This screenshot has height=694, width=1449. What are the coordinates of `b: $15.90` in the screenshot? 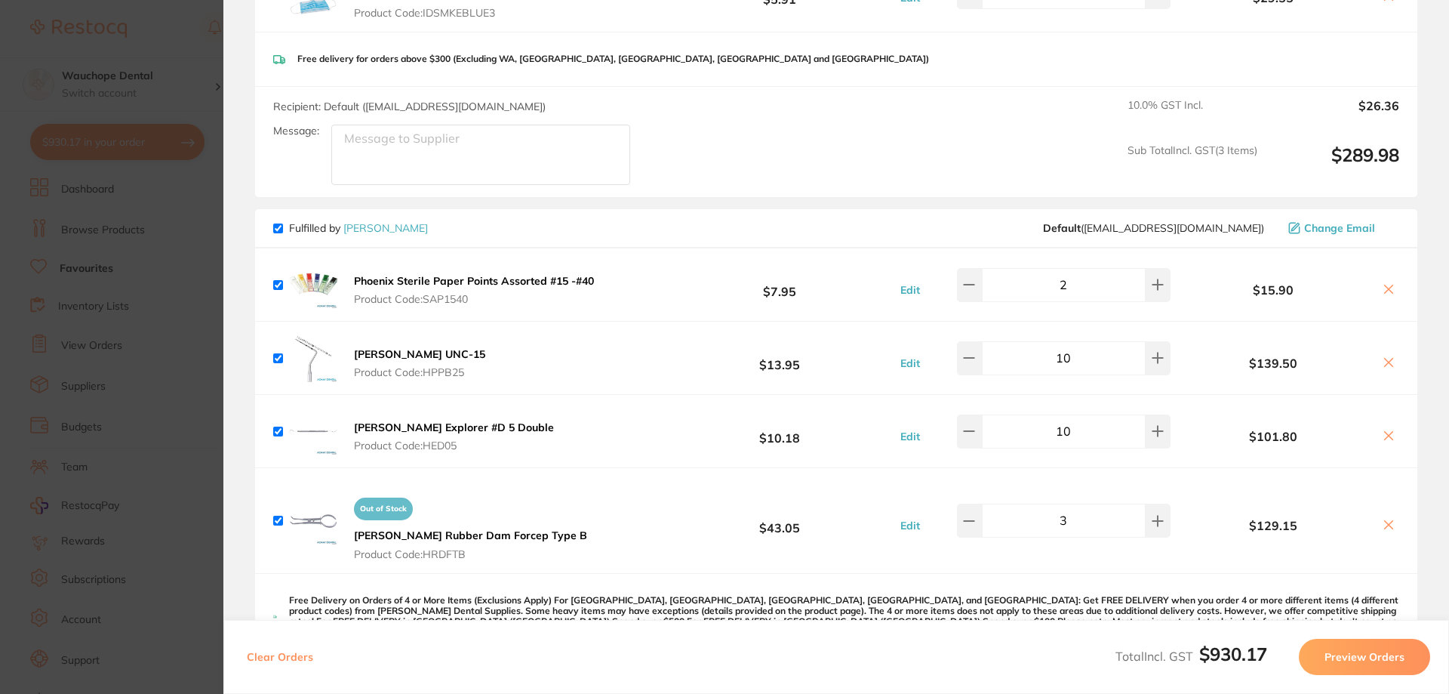 It's located at (1273, 290).